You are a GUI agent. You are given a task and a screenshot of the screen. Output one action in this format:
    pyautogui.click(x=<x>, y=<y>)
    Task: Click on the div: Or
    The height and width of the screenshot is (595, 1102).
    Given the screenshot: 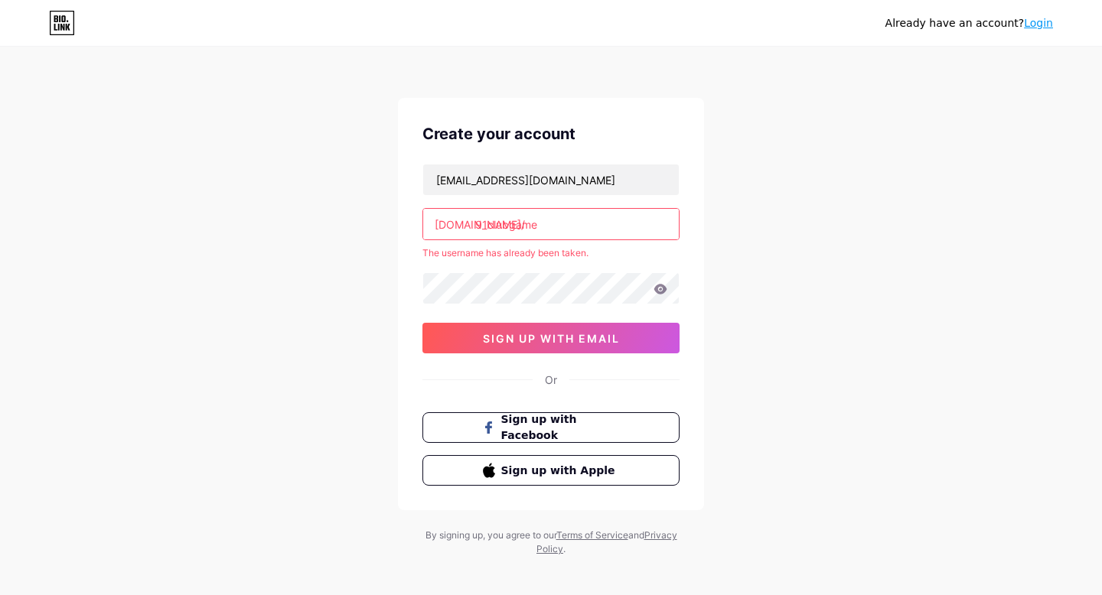 What is the action you would take?
    pyautogui.click(x=551, y=379)
    